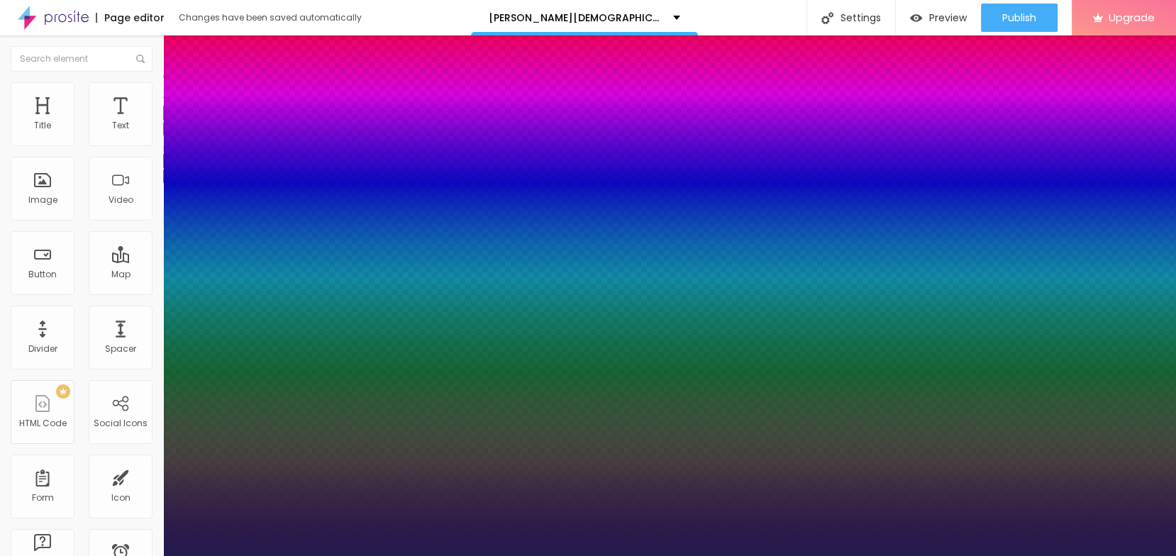 The height and width of the screenshot is (556, 1176). Describe the element at coordinates (82, 59) in the screenshot. I see `input: Search element` at that location.